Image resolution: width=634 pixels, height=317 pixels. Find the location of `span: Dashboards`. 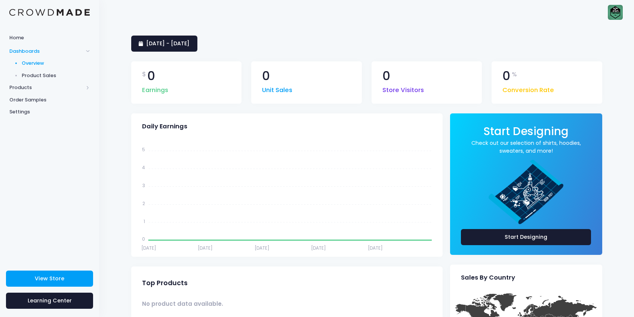

span: Dashboards is located at coordinates (46, 51).